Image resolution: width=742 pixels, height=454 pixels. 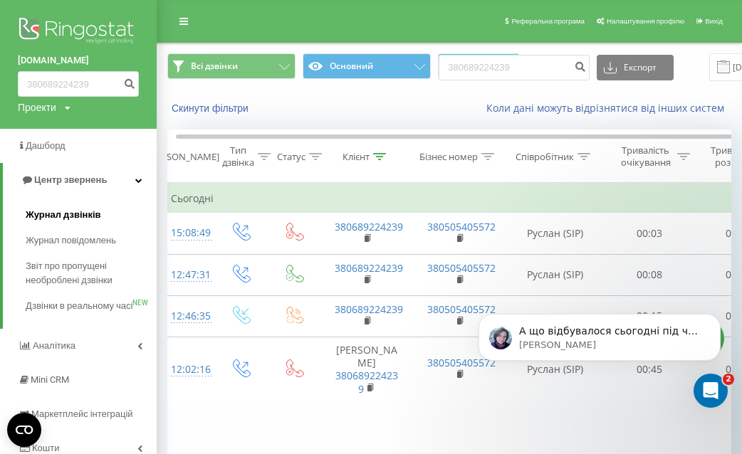 What do you see at coordinates (80, 180) in the screenshot?
I see `a: Центр звернень` at bounding box center [80, 180].